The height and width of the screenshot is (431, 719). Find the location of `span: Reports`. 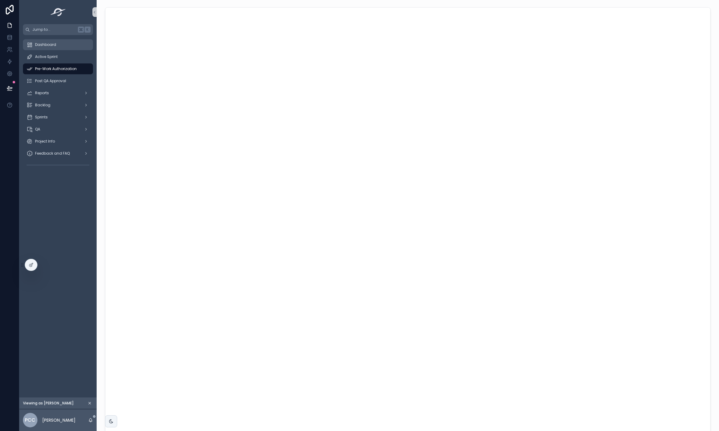

span: Reports is located at coordinates (42, 93).